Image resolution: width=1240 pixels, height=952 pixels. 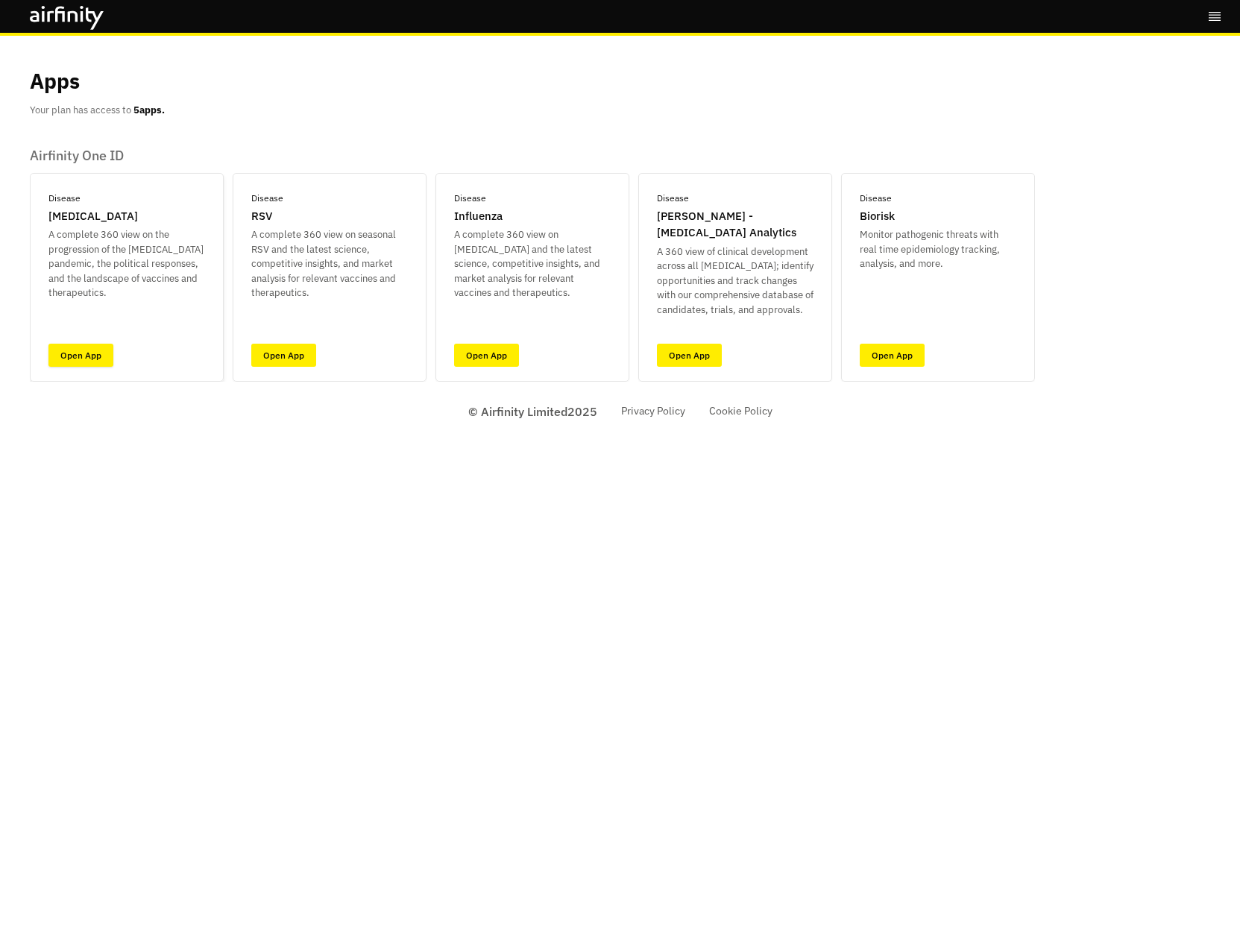 I want to click on p: Airfinity One ID, so click(x=533, y=156).